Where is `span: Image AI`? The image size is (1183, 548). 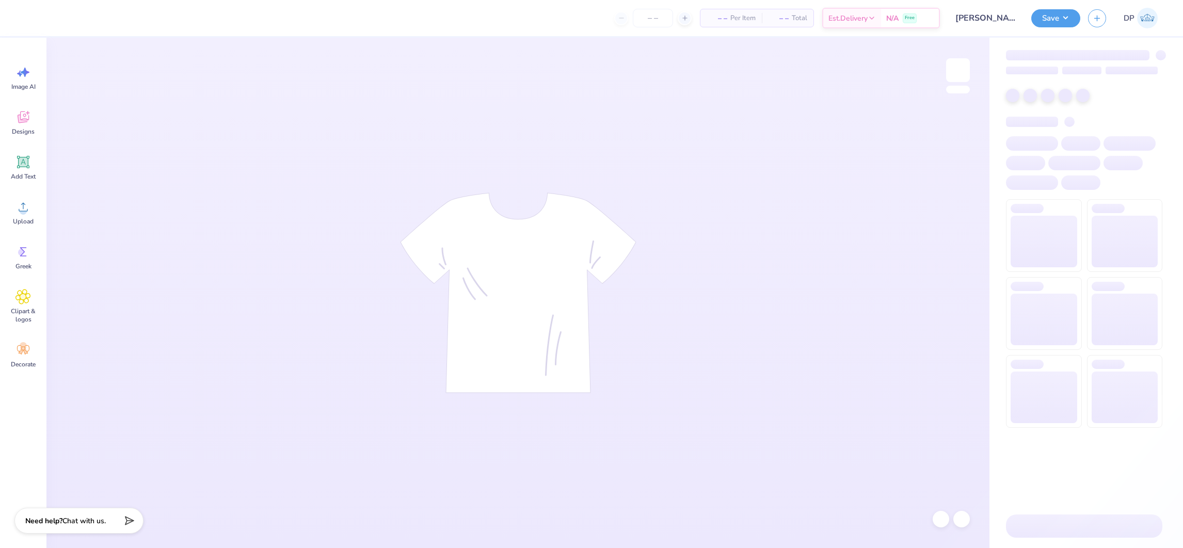
span: Image AI is located at coordinates (23, 87).